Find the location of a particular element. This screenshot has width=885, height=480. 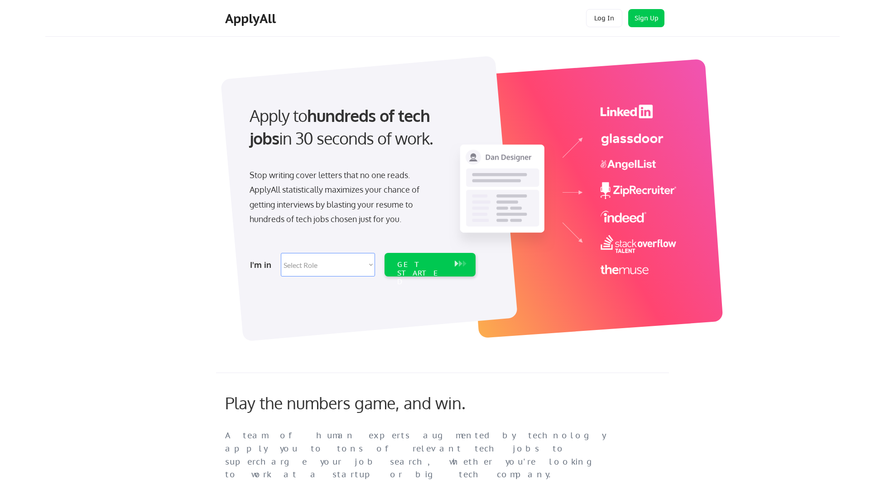

strong: hundreds of tech jobs is located at coordinates (342, 126).